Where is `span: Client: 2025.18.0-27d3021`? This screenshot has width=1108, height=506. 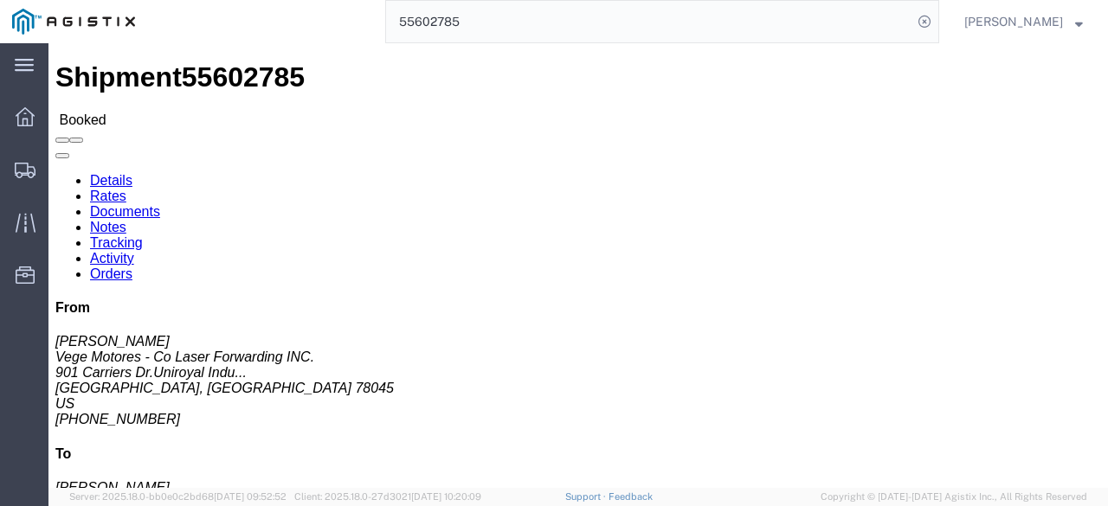 span: Client: 2025.18.0-27d3021 is located at coordinates (388, 497).